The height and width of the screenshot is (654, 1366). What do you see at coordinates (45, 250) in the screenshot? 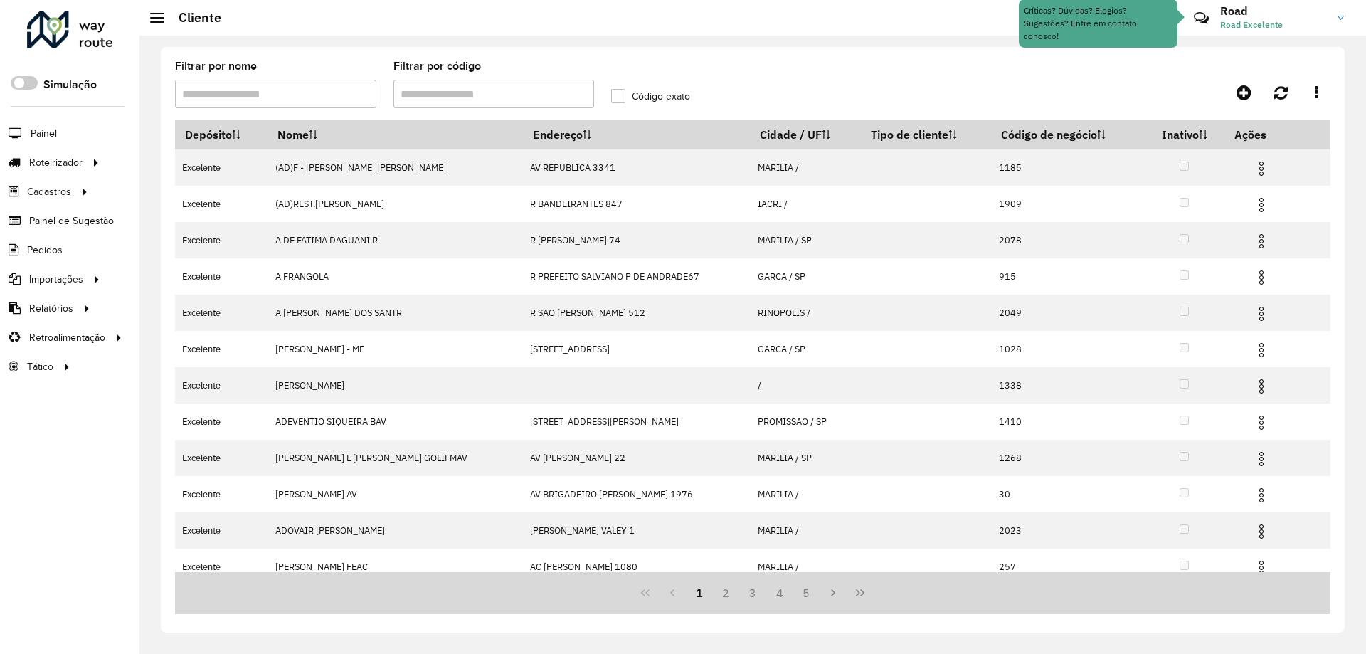
I see `span: Pedidos` at bounding box center [45, 250].